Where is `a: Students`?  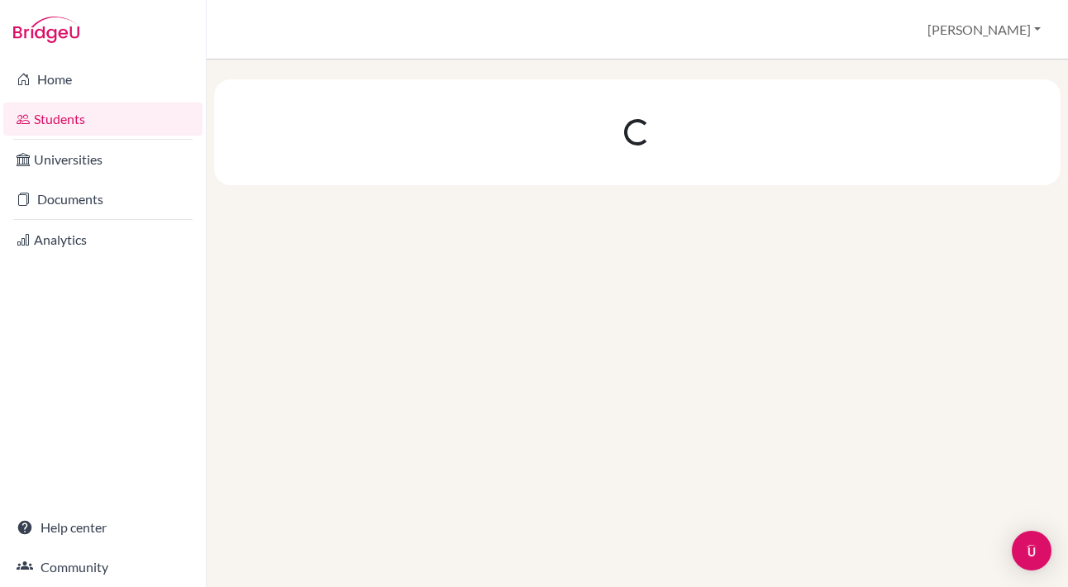 a: Students is located at coordinates (103, 119).